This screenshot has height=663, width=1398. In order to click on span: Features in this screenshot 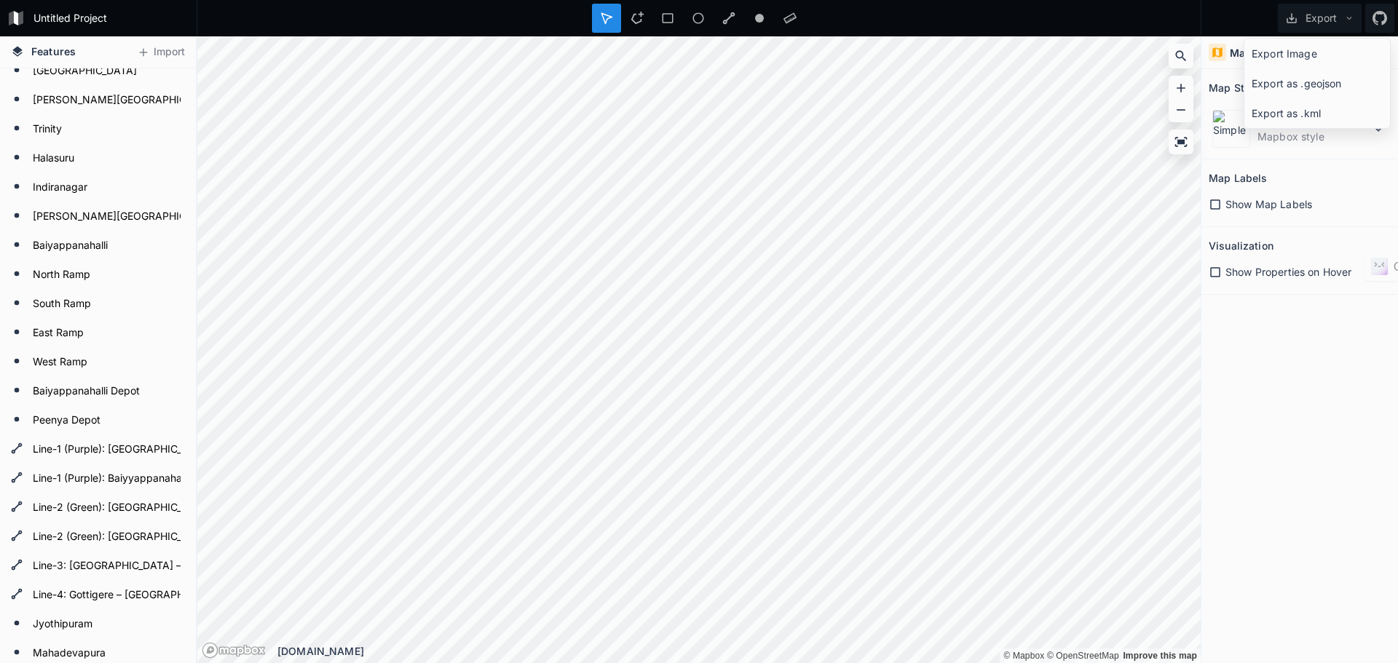, I will do `click(53, 51)`.